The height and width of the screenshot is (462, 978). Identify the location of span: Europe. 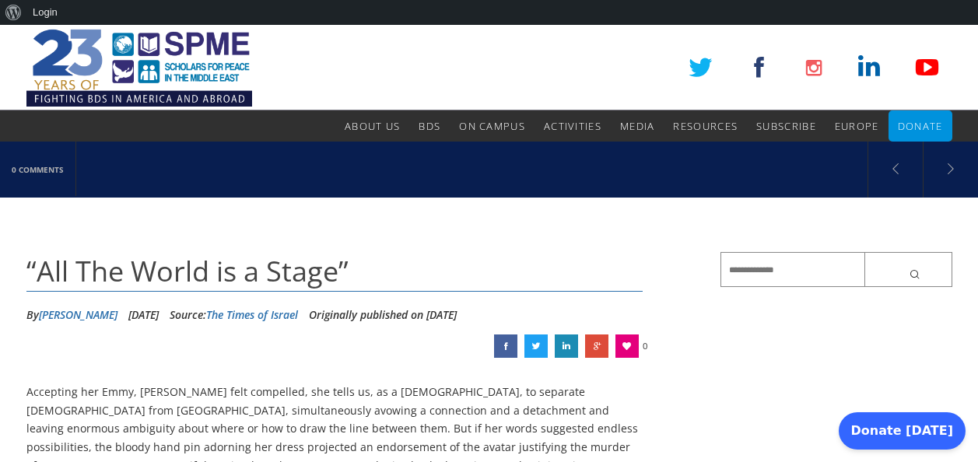
(857, 126).